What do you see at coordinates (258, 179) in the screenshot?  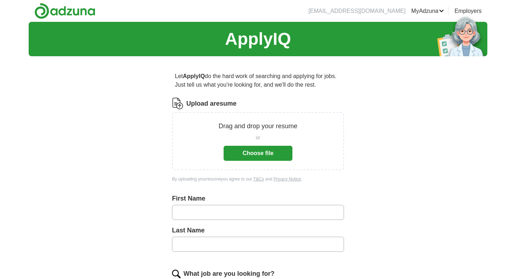 I see `a: T&Cs` at bounding box center [258, 179].